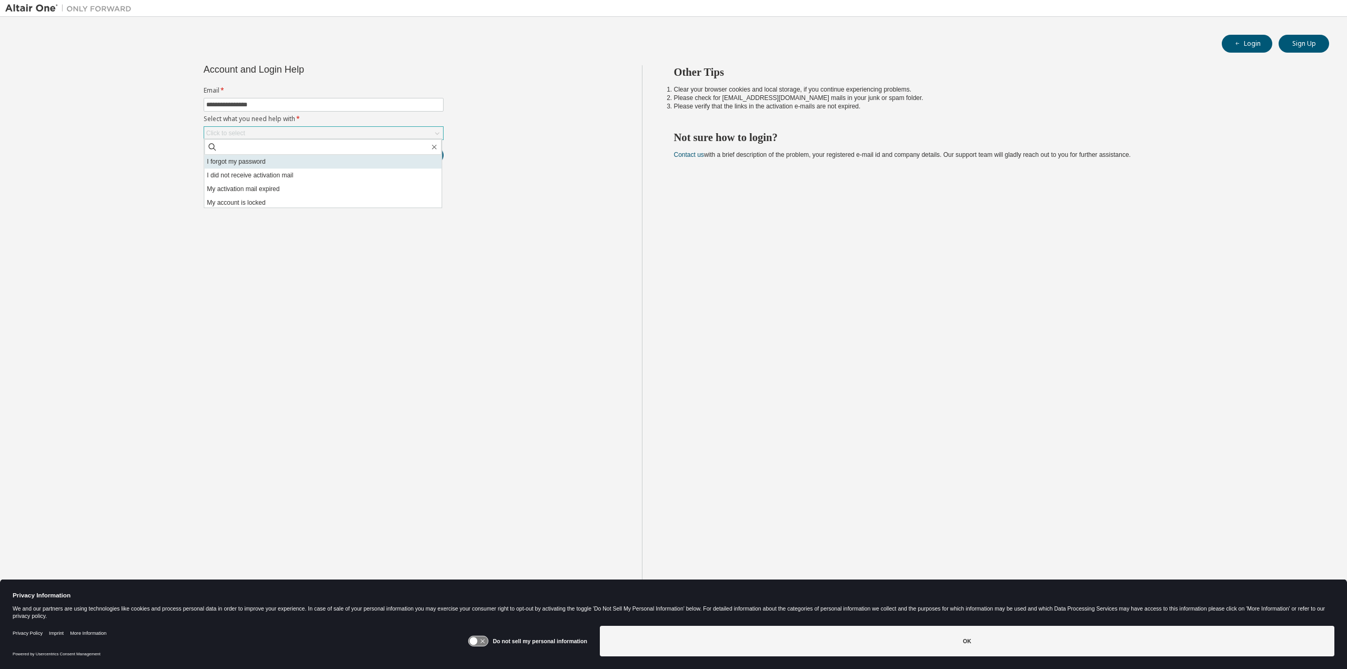 Image resolution: width=1347 pixels, height=669 pixels. What do you see at coordinates (992, 89) in the screenshot?
I see `li: Clear your browser cookies and local storage, if you continue experiencing problems.` at bounding box center [992, 89].